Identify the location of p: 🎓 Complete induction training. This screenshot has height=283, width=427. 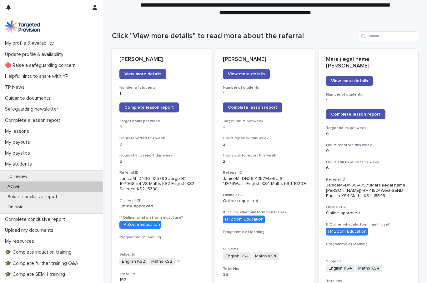
(39, 252).